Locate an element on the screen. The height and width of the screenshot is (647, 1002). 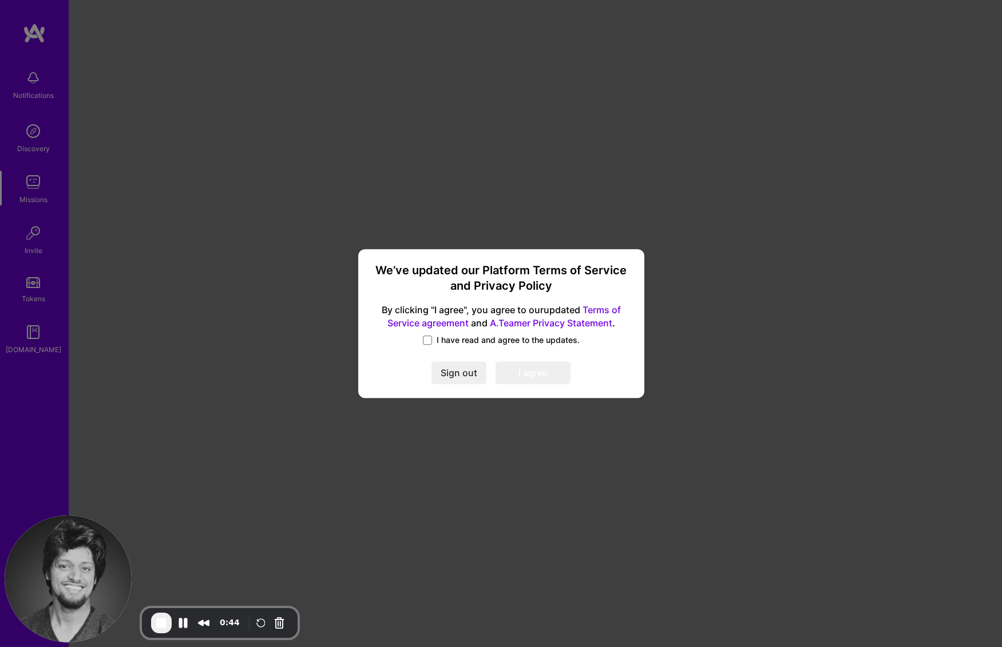
span: I have read and agree to the updates. is located at coordinates (508, 340).